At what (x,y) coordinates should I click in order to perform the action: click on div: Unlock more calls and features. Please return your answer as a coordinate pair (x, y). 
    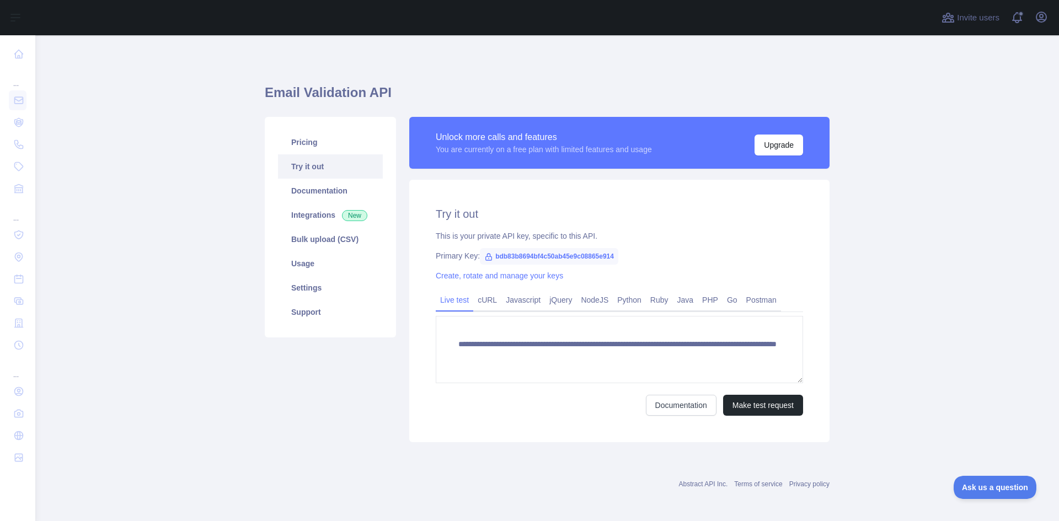
    Looking at the image, I should click on (544, 137).